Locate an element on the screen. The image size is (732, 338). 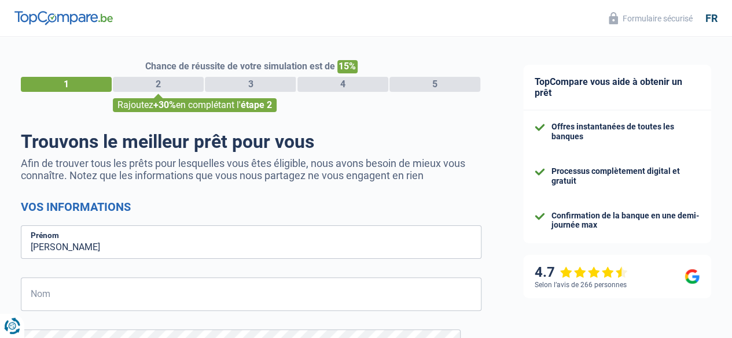
div: 4.7 is located at coordinates (581, 272).